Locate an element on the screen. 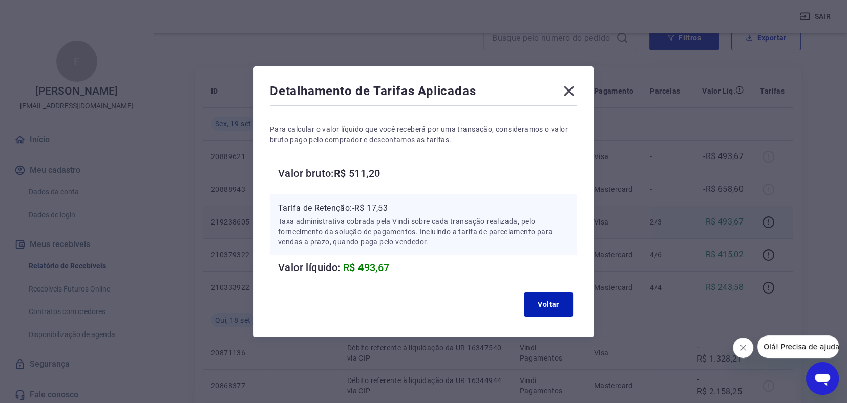 The width and height of the screenshot is (847, 403). p: Para calcular o valor líquido que você receberá por uma transação, consideramos o valor bruto pag... is located at coordinates (423, 135).